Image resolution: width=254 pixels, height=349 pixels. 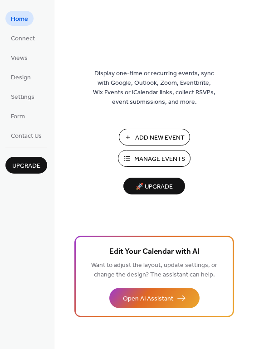 I want to click on span: Want to adjust the layout, update settings, or change the design? The assistant can help., so click(x=154, y=270).